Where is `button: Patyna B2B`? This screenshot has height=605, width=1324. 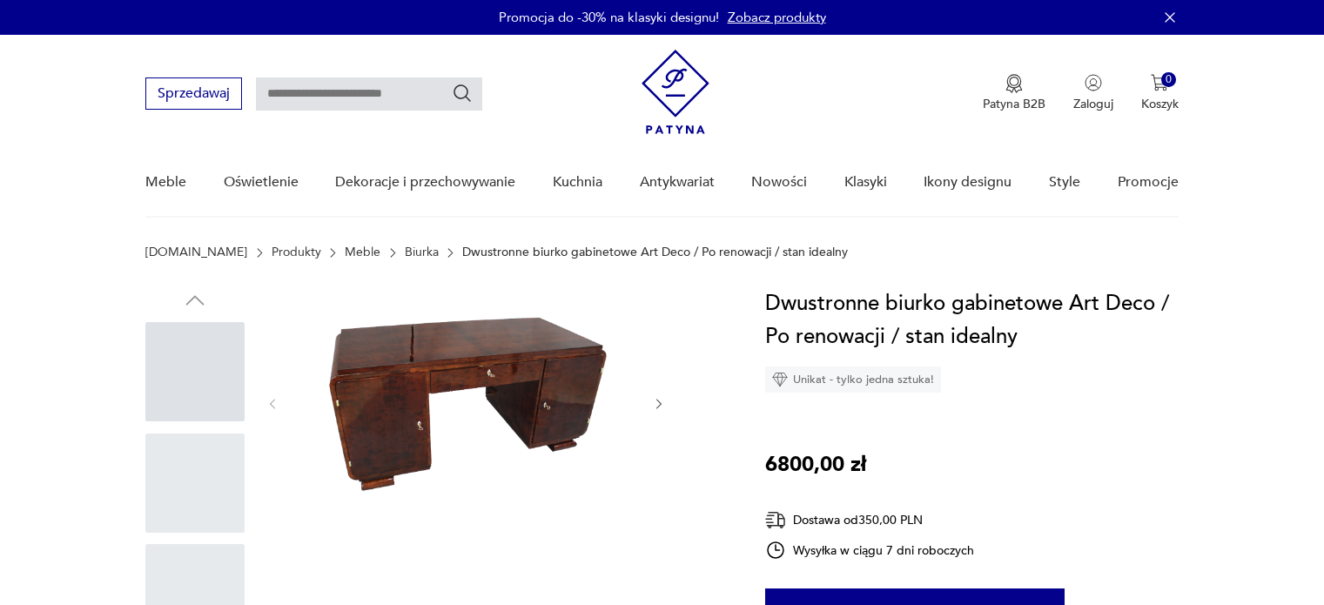
button: Patyna B2B is located at coordinates (1014, 93).